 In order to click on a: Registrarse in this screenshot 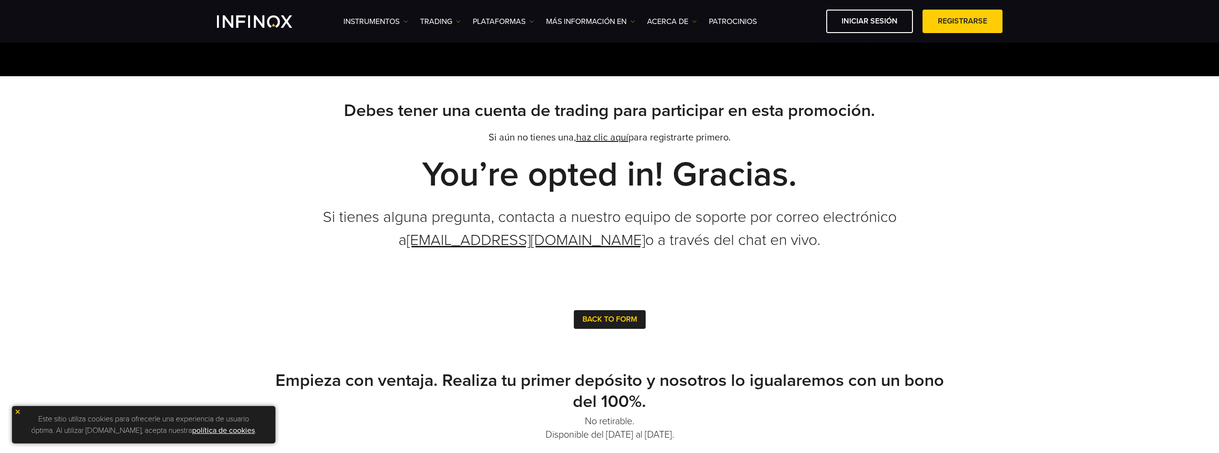, I will do `click(962, 21)`.